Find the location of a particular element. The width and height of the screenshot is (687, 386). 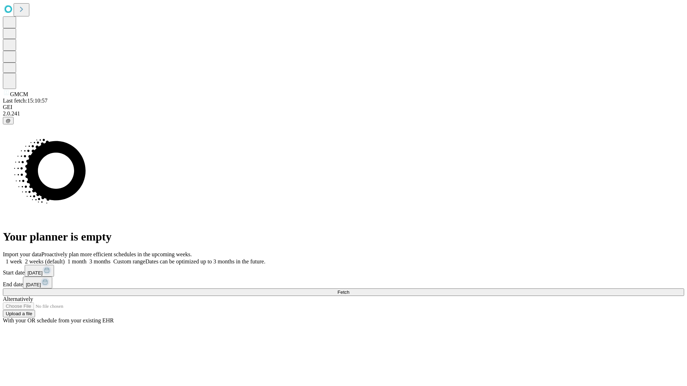

h1: Your planner is empty is located at coordinates (343, 237).